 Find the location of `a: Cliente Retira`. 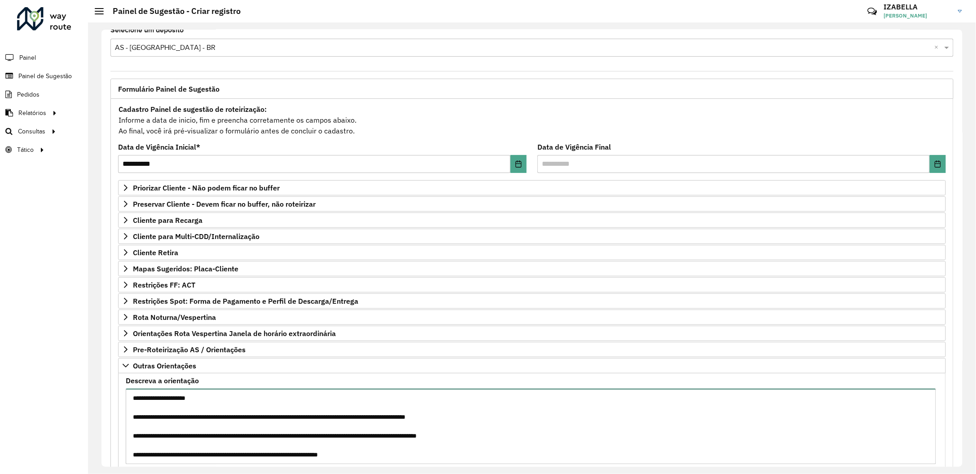

a: Cliente Retira is located at coordinates (532, 252).